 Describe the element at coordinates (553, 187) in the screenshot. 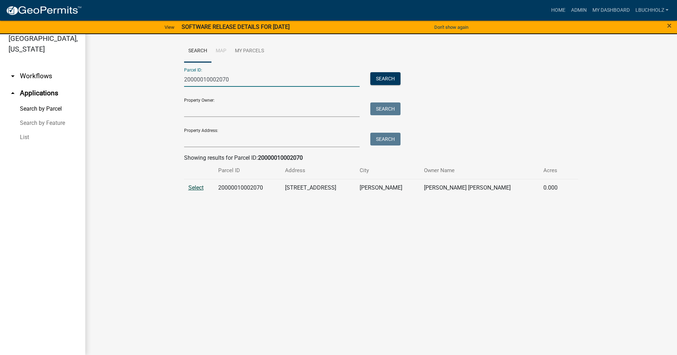

I see `td: 0.000` at that location.